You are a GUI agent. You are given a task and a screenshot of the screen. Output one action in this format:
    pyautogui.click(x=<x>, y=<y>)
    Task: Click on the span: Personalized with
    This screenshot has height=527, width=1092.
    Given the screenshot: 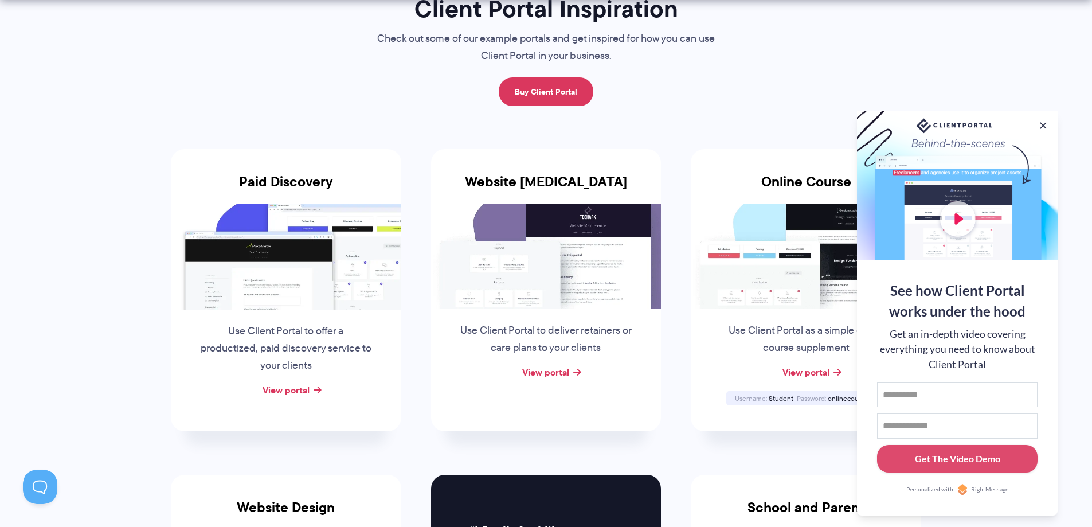 What is the action you would take?
    pyautogui.click(x=930, y=490)
    